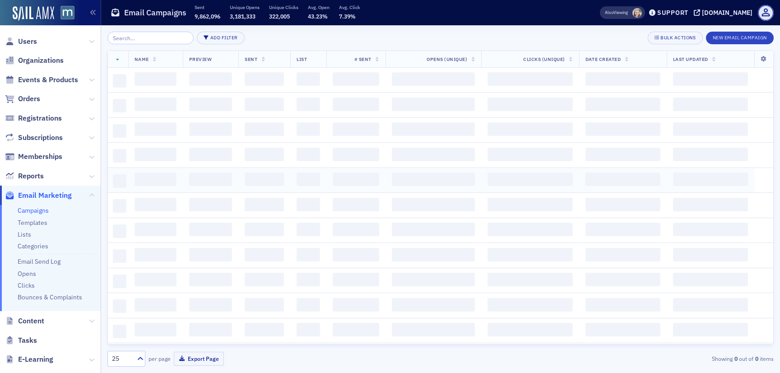 This screenshot has height=373, width=780. What do you see at coordinates (67, 13) in the screenshot?
I see `img: SailAMX` at bounding box center [67, 13].